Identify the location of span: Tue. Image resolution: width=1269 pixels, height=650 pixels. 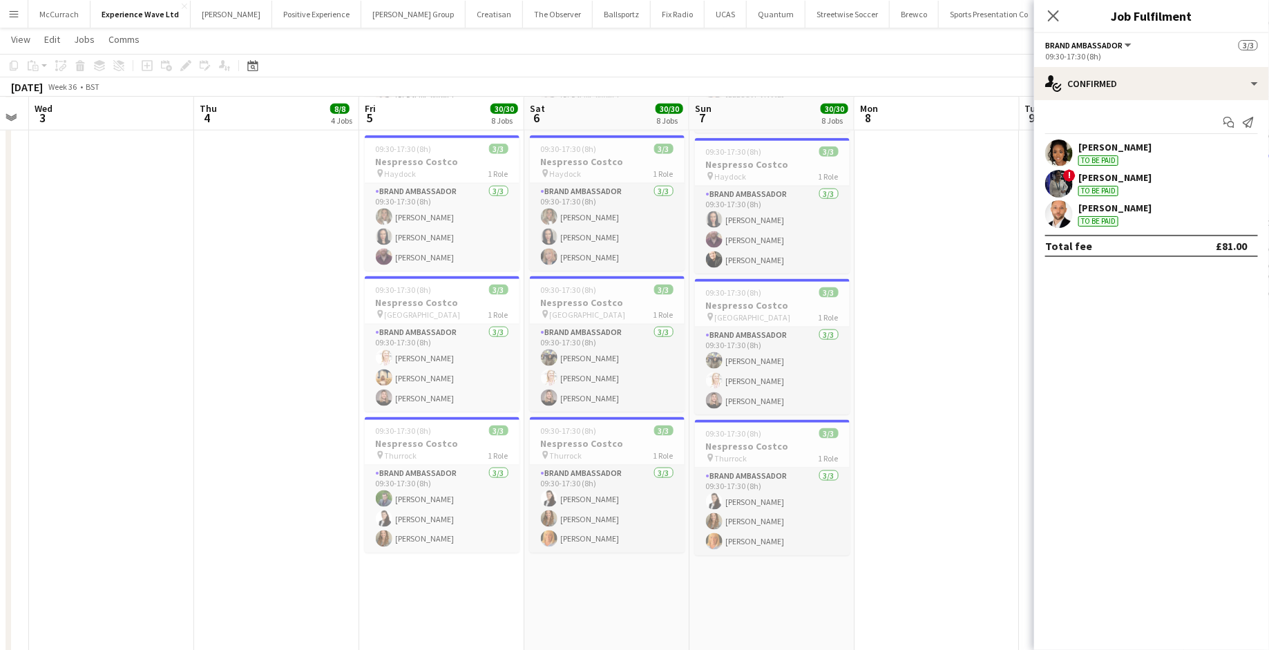
(1032, 108).